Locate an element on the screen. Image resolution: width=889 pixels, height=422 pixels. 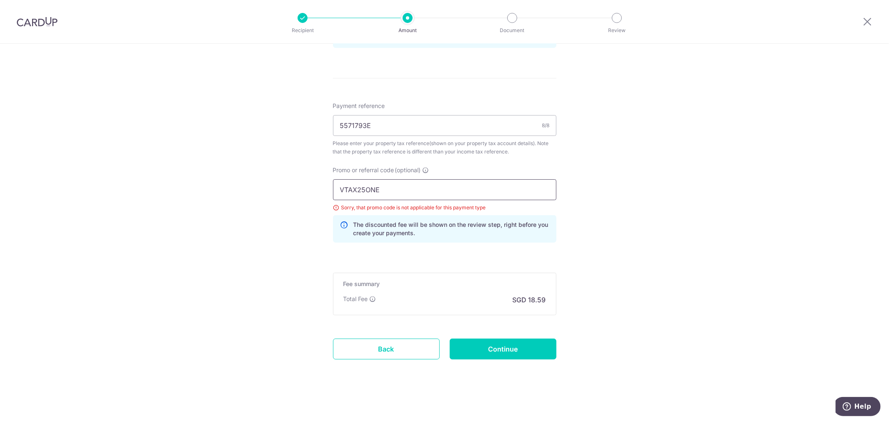
div: Please enter your property tax reference(shown on your property tax account details). Note that t... is located at coordinates (445, 148).